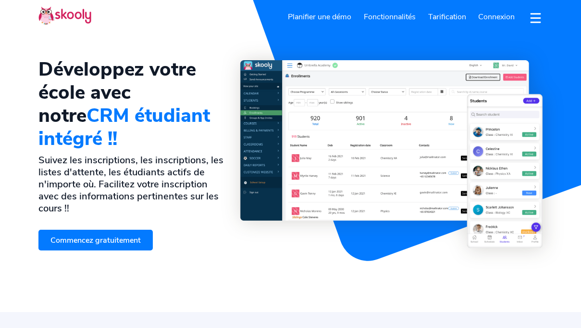  I want to click on span: CRM étudiant intégré !!, so click(124, 127).